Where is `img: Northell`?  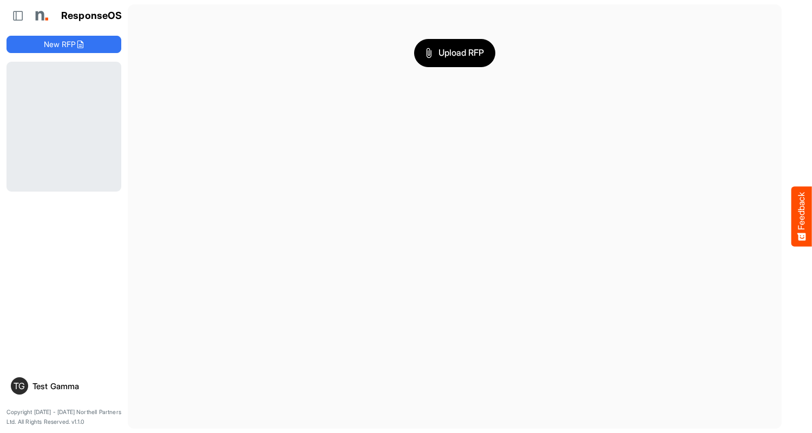 img: Northell is located at coordinates (41, 16).